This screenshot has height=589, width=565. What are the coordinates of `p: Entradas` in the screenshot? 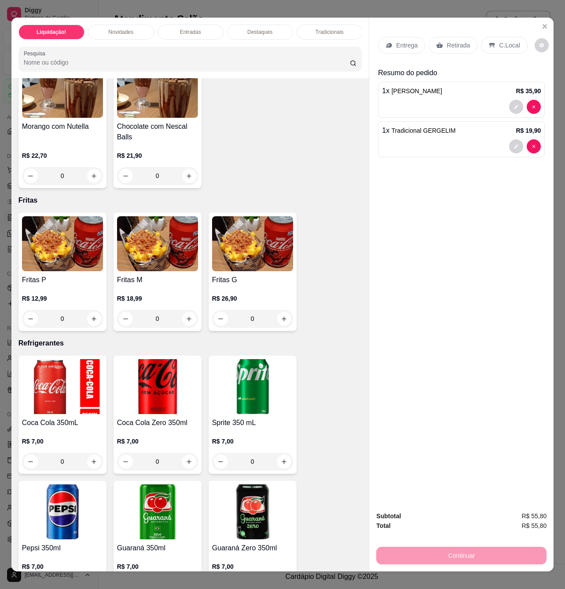 It's located at (190, 32).